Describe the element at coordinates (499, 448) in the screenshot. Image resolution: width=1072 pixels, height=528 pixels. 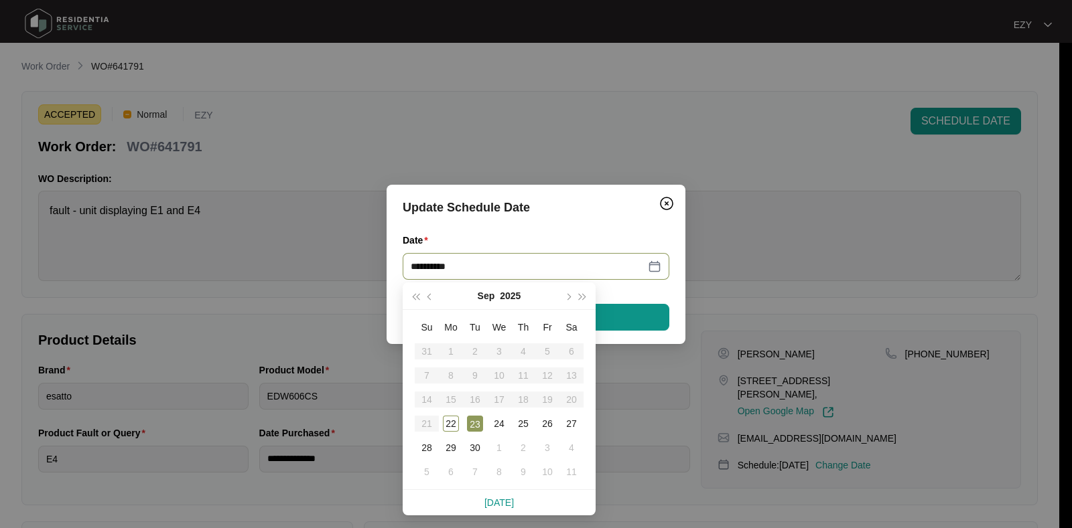
I see `div: 1` at that location.